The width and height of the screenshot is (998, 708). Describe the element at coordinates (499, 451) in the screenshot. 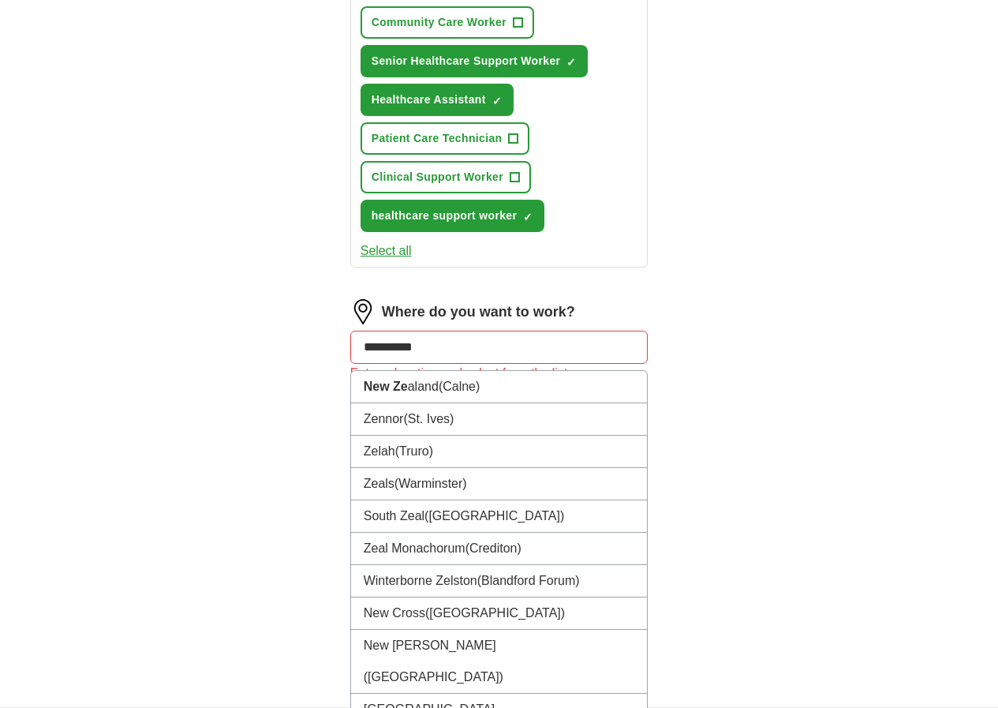

I see `li: Zelah` at that location.